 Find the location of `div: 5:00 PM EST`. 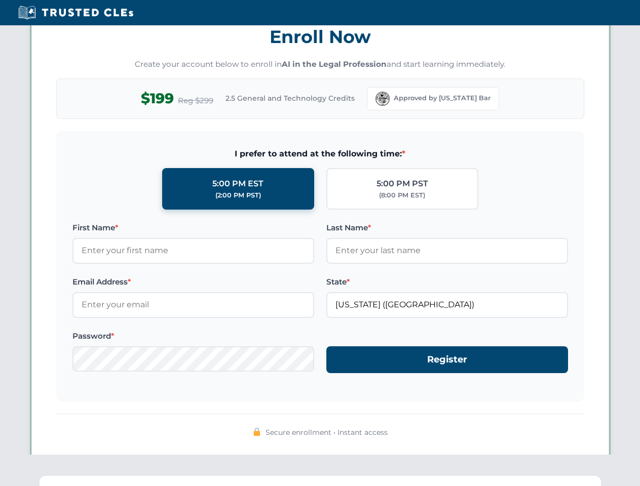

div: 5:00 PM EST is located at coordinates (238, 184).